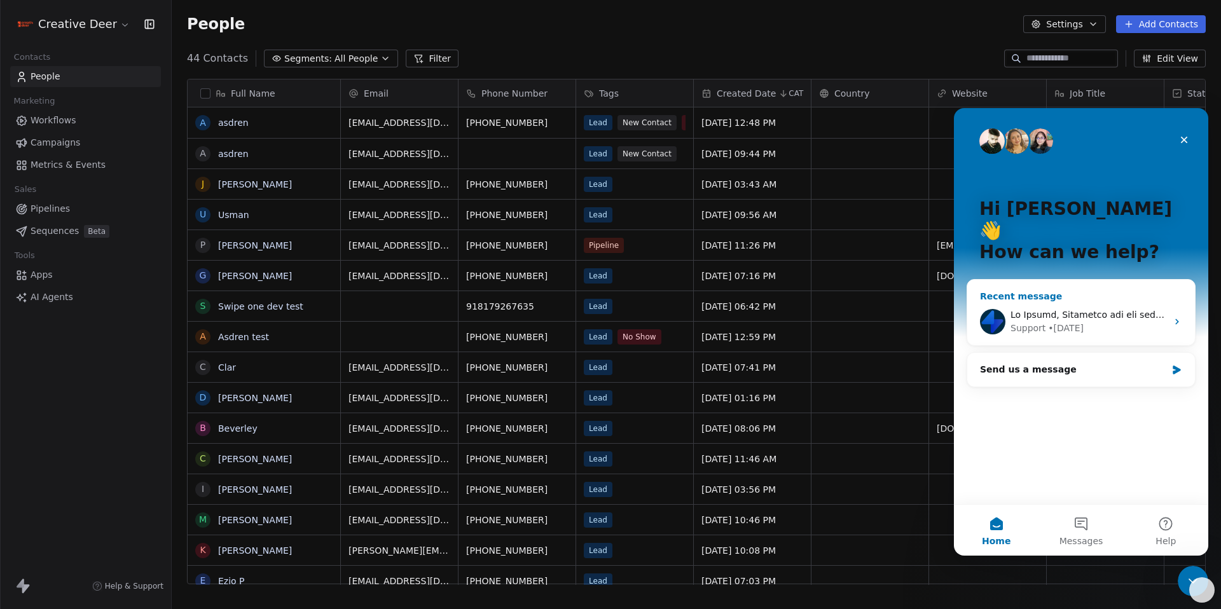 This screenshot has width=1221, height=609. Describe the element at coordinates (212, 422) in the screenshot. I see `button: Help` at that location.